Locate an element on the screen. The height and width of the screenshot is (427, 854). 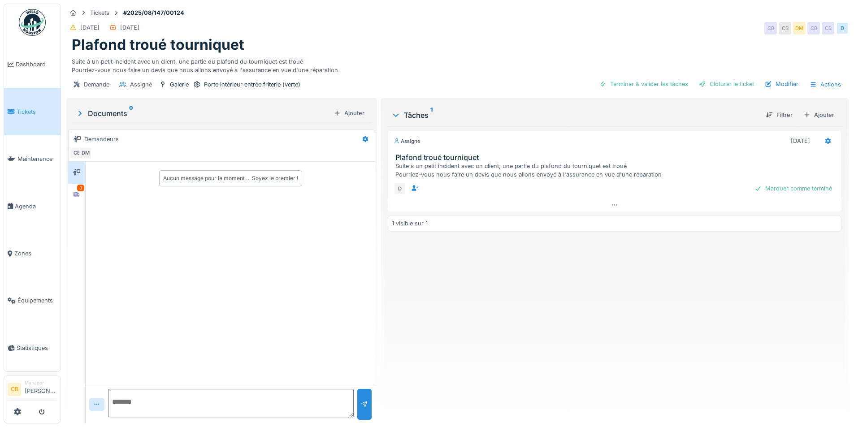
div: Demandeurs is located at coordinates (101, 139).